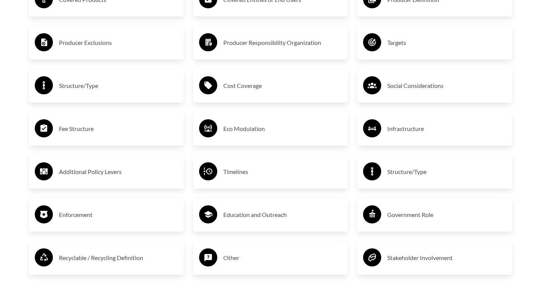  I want to click on h3: Producer Responsibility Organization, so click(283, 43).